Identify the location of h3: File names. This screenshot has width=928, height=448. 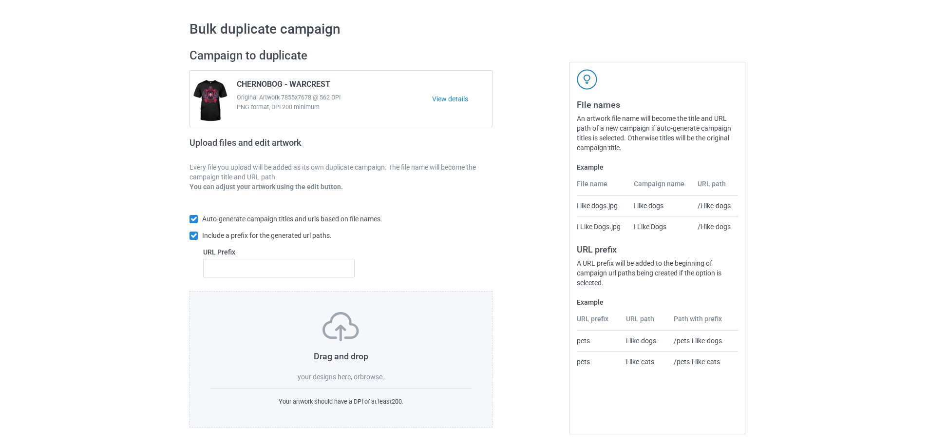
(657, 104).